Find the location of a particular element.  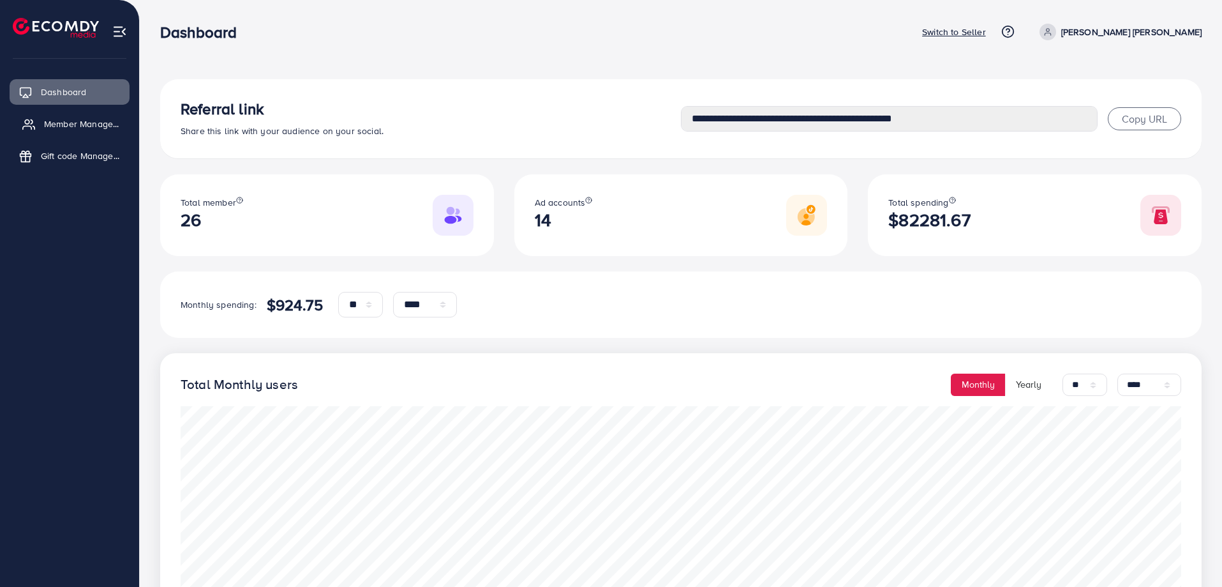

span: Gift code Management is located at coordinates (80, 156).